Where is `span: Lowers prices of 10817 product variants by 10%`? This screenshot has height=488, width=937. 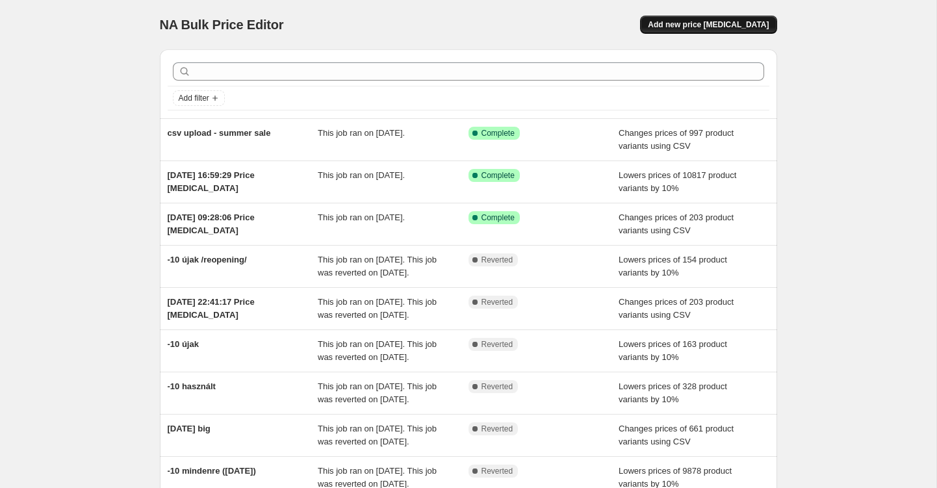 span: Lowers prices of 10817 product variants by 10% is located at coordinates (677, 181).